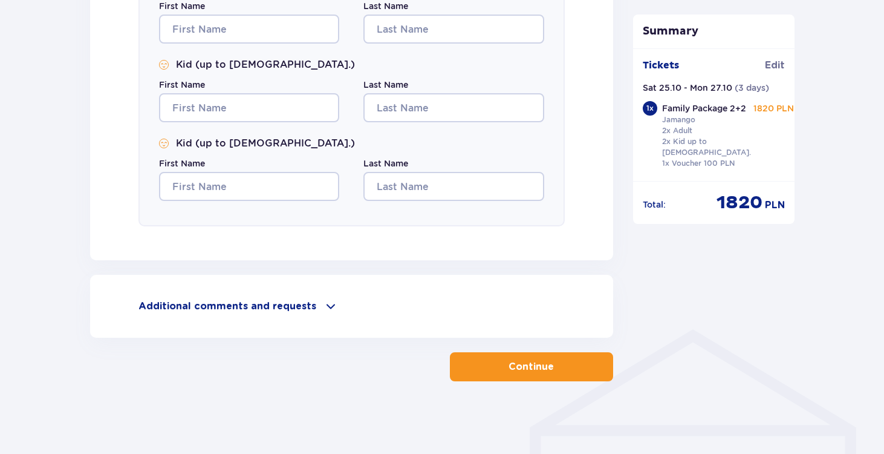  Describe the element at coordinates (773, 108) in the screenshot. I see `p: 1820 PLN` at that location.